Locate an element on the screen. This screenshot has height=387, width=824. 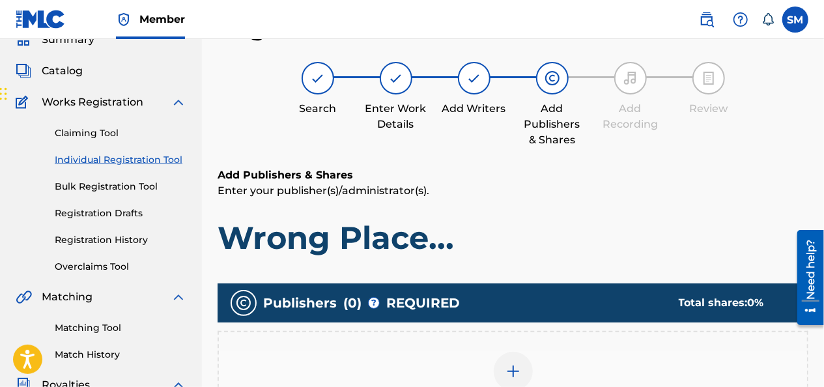
a: SummarySummary is located at coordinates (55, 40).